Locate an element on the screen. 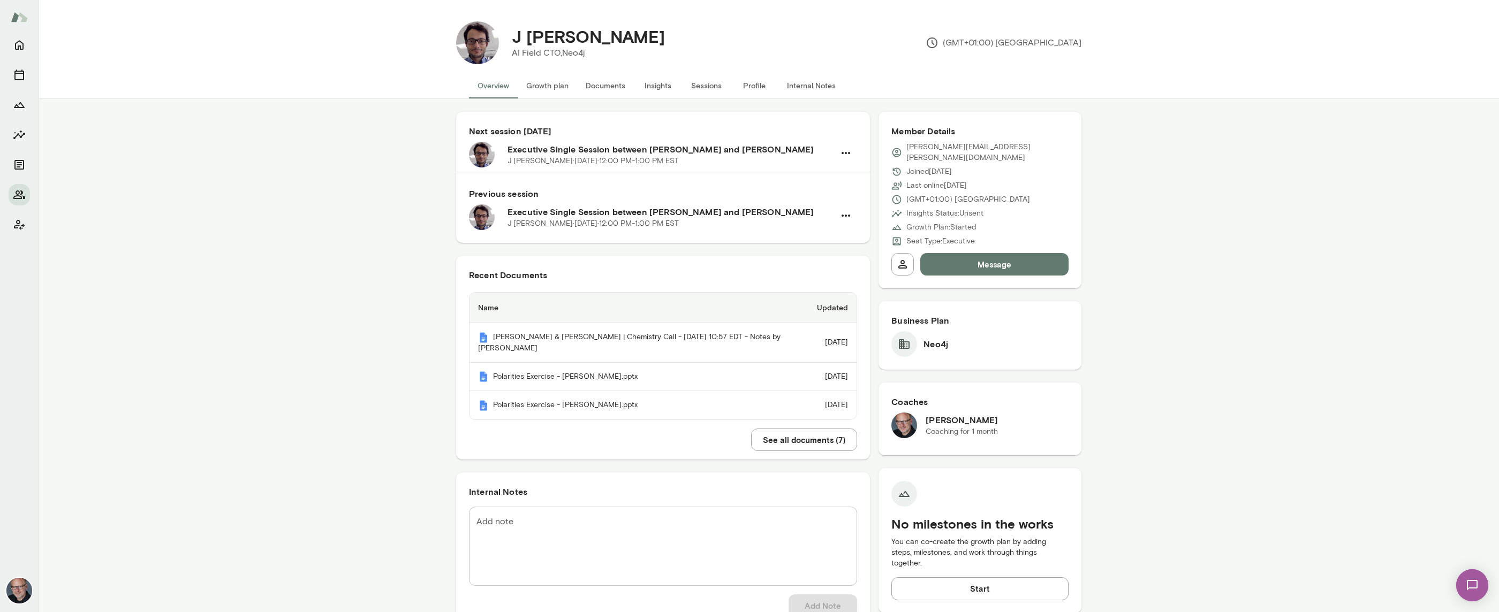  button: See all documents (7) is located at coordinates (804, 440).